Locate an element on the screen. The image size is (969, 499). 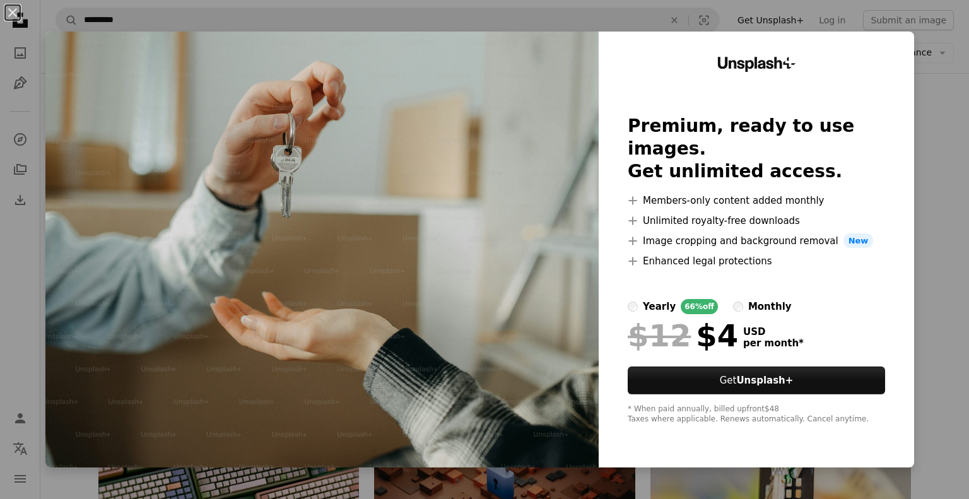
li: Unlimited royalty-free downloads is located at coordinates (756, 221).